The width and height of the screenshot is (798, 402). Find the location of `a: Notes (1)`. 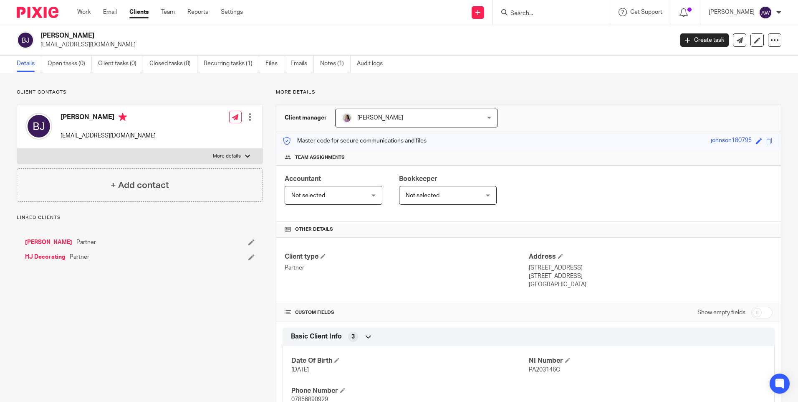

a: Notes (1) is located at coordinates (335, 63).